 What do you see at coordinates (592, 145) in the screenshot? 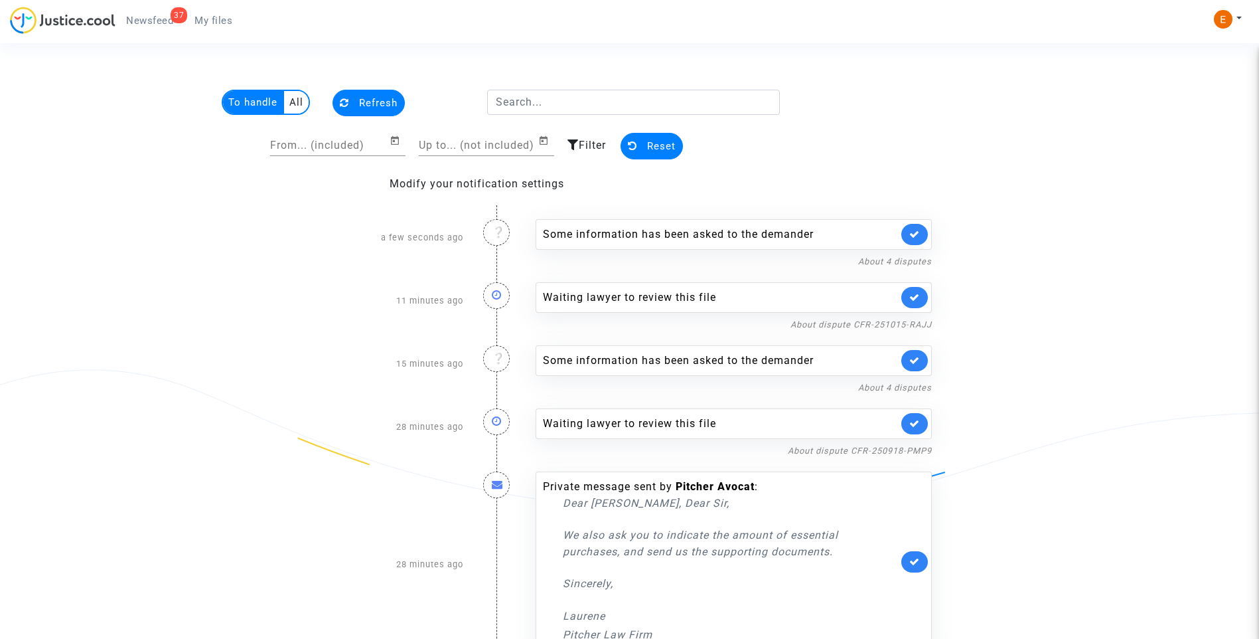
I see `span: Filter` at bounding box center [592, 145].